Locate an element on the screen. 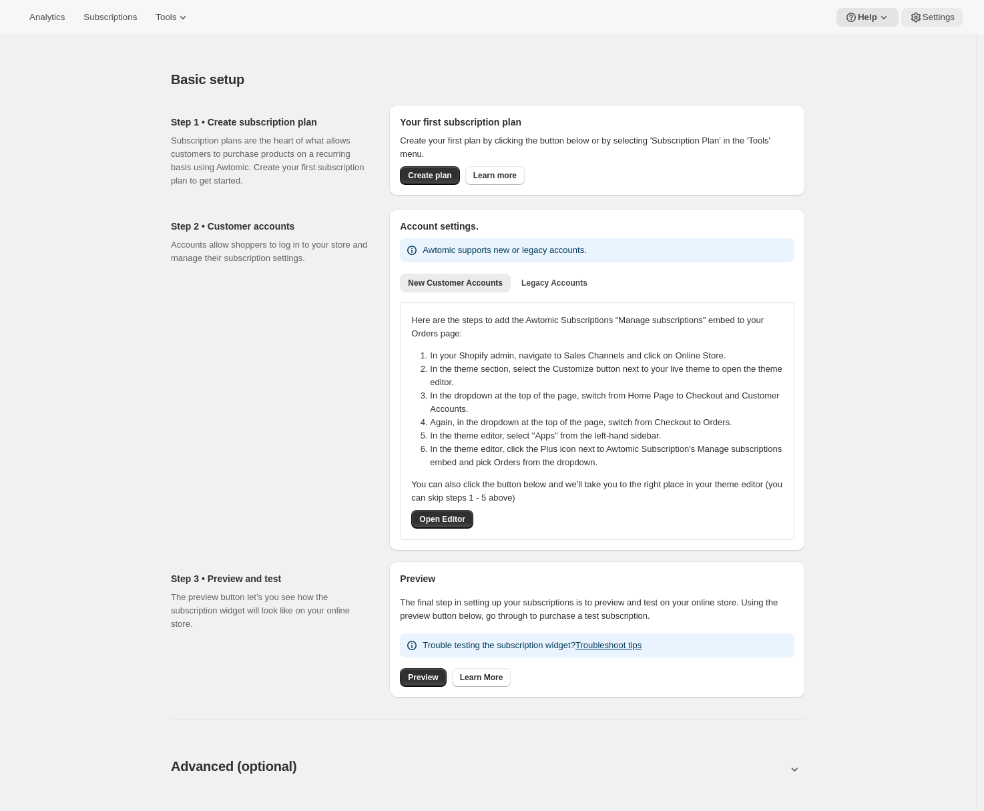  span: Learn more is located at coordinates (495, 176).